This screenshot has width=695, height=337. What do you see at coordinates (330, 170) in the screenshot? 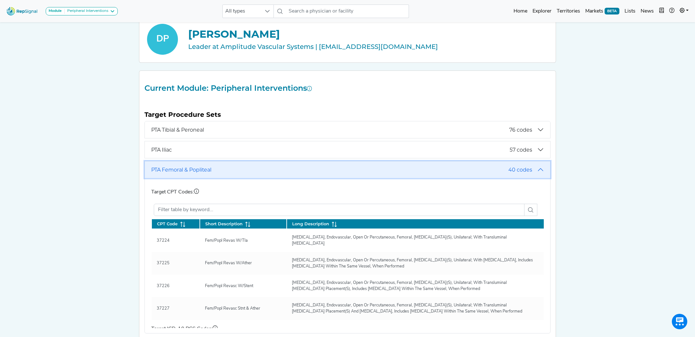
I see `span: PTA Femoral & Popliteal` at bounding box center [330, 170].